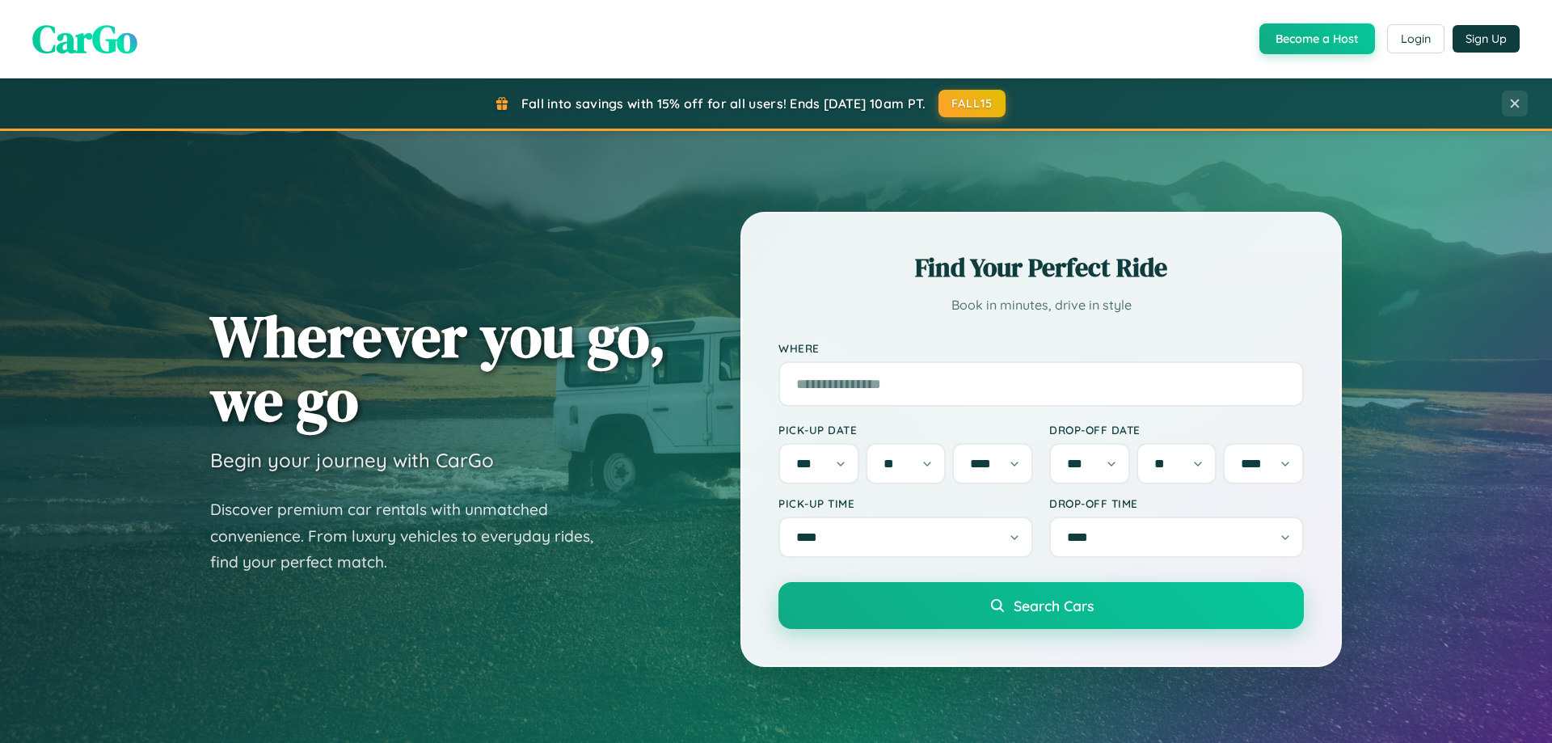 Image resolution: width=1552 pixels, height=743 pixels. Describe the element at coordinates (352, 460) in the screenshot. I see `h3: Begin your journey with CarGo` at that location.